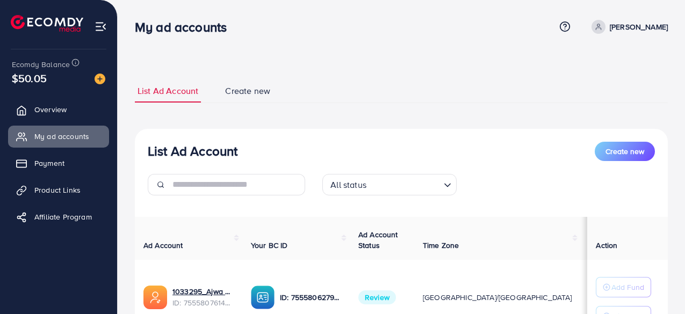  I want to click on a: Payment, so click(59, 163).